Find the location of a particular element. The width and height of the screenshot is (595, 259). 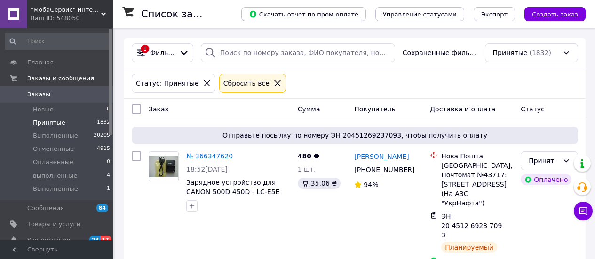

span: Отмененные is located at coordinates (53, 149).